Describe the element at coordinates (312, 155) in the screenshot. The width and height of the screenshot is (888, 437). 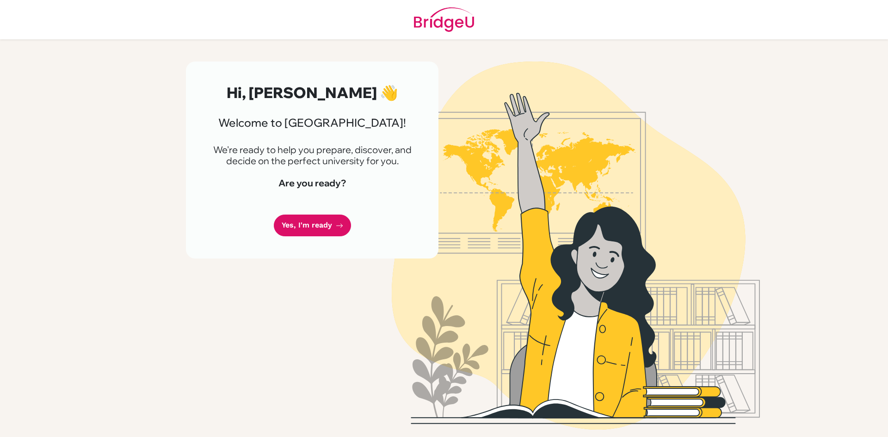
I see `p: We're ready to help you prepare, discover, and decide on the perfect university for you.` at that location.